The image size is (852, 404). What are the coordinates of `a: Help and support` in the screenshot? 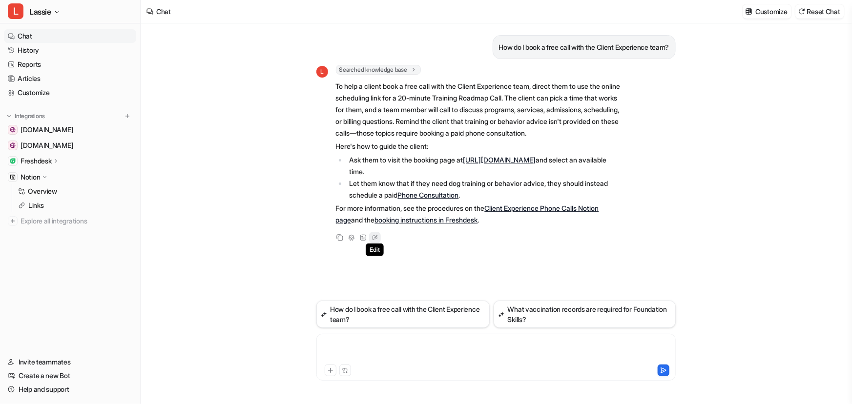 It's located at (70, 389).